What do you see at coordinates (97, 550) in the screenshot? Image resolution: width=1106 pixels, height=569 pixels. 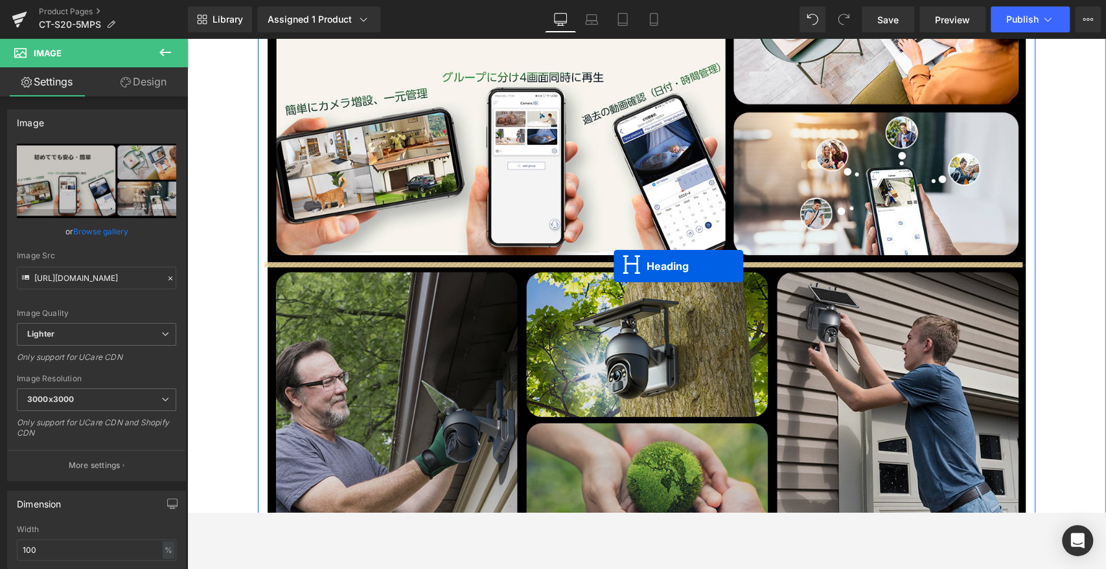 I see `input: auto` at bounding box center [97, 550].